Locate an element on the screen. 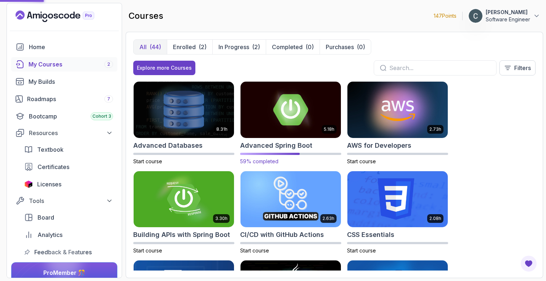 This screenshot has height=281, width=546. p: 5.18h is located at coordinates (329, 129).